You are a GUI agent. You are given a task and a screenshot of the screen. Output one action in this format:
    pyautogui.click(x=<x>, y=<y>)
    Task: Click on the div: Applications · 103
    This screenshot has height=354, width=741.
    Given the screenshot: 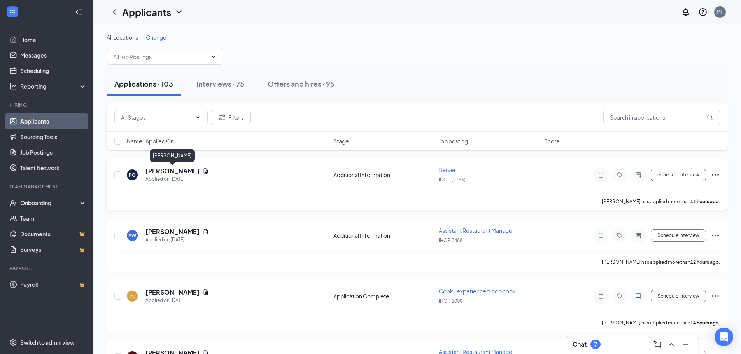 What is the action you would take?
    pyautogui.click(x=144, y=84)
    